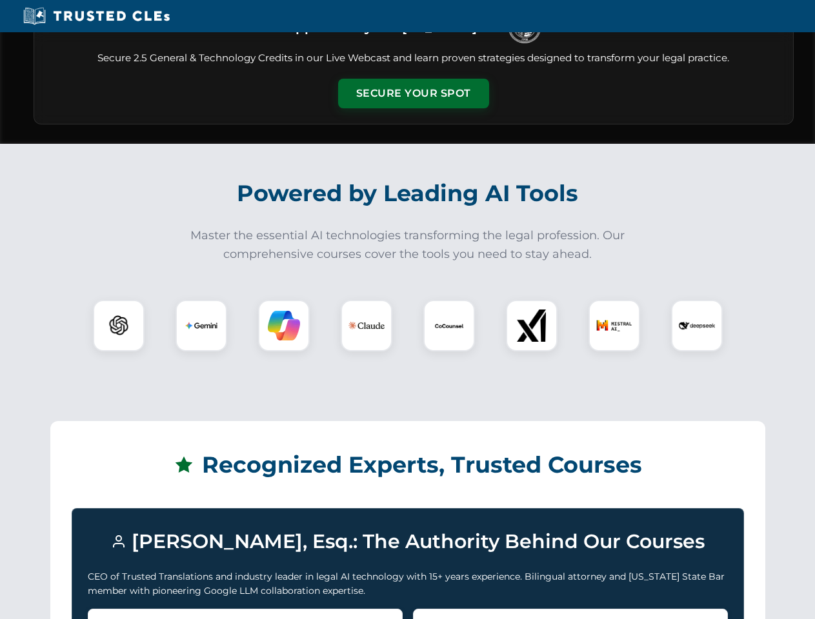 This screenshot has width=815, height=619. Describe the element at coordinates (408, 193) in the screenshot. I see `h2: Powered by Leading AI Tools` at that location.